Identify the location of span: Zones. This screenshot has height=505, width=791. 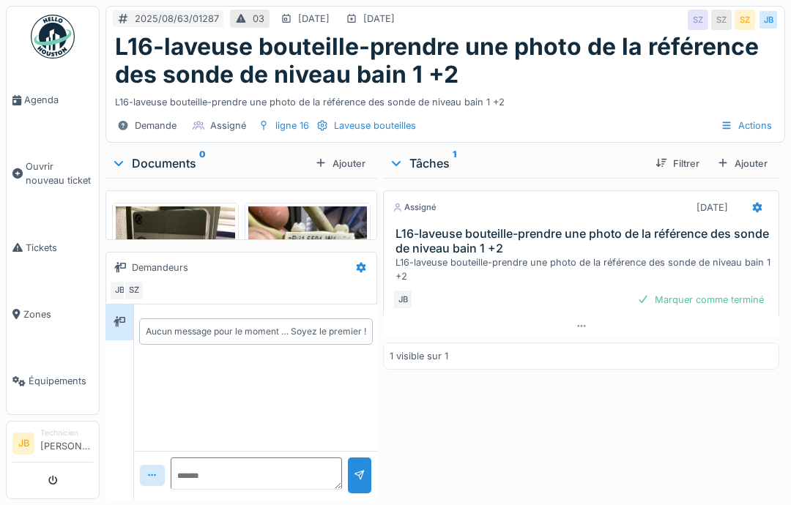
(58, 314).